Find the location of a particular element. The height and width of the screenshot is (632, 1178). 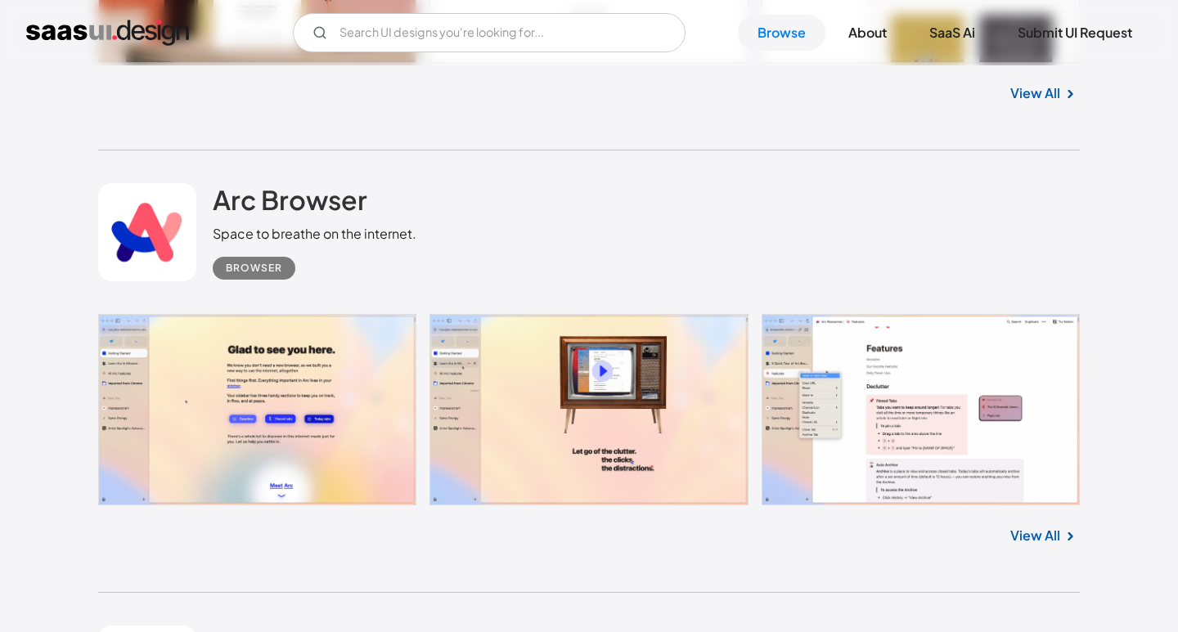

a: Arc Browser is located at coordinates (290, 204).